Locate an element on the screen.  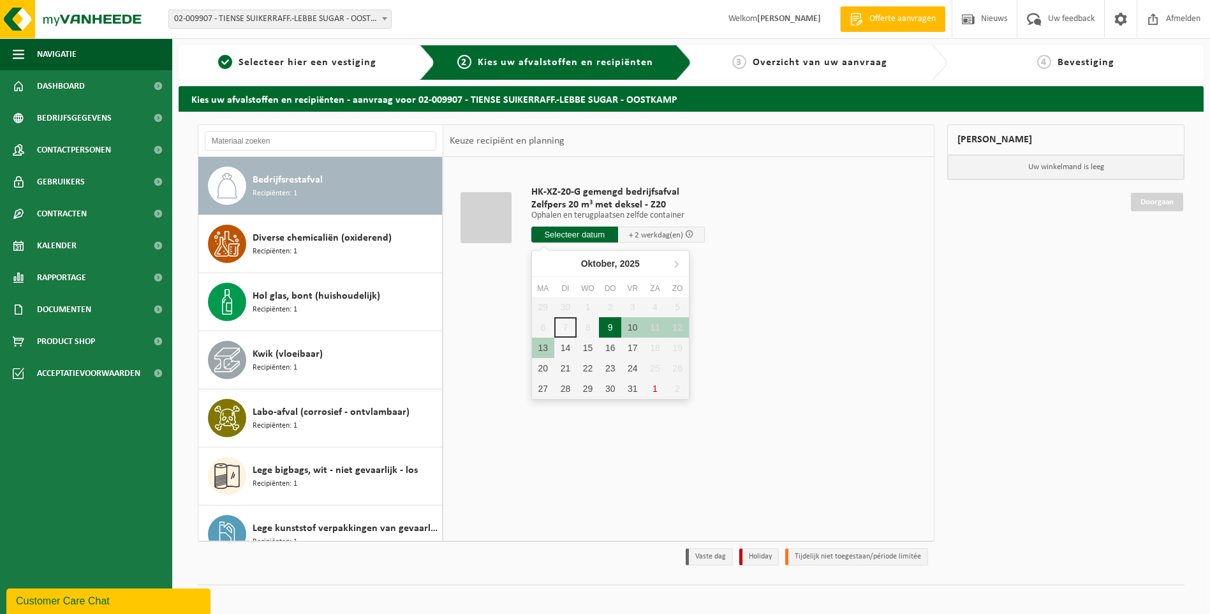
p: Uw winkelmand is leeg is located at coordinates (1066, 167).